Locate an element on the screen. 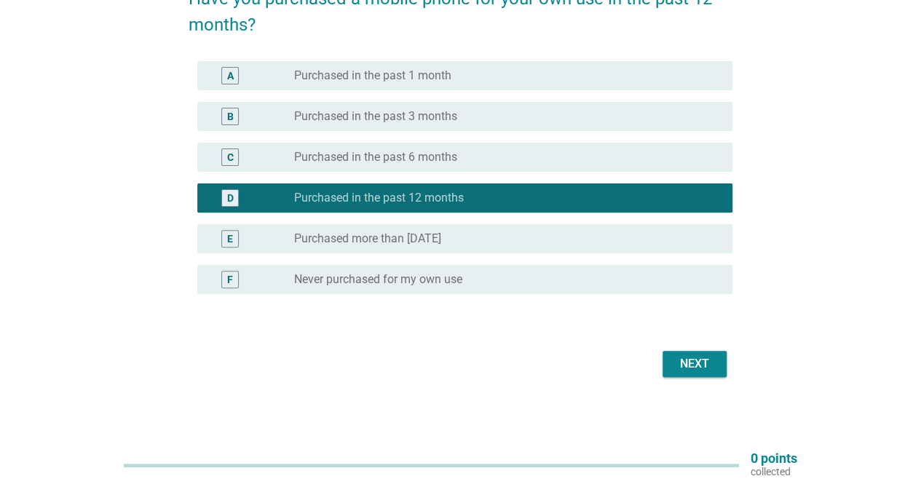 The height and width of the screenshot is (484, 921). div: D is located at coordinates (230, 198).